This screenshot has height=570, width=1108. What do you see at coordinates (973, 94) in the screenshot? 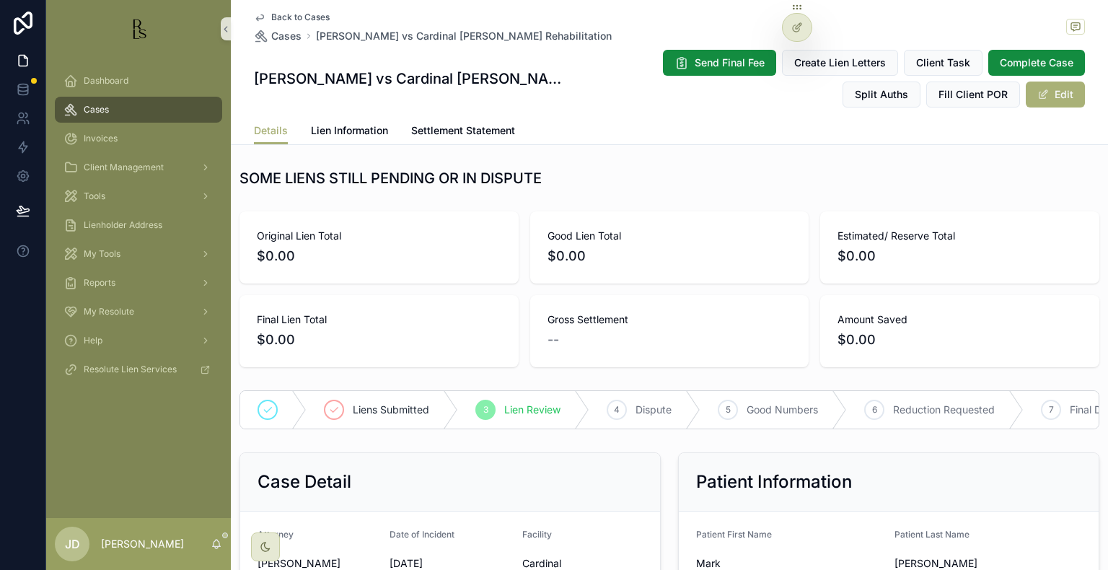
I see `button: Fill Client POR` at bounding box center [973, 94].